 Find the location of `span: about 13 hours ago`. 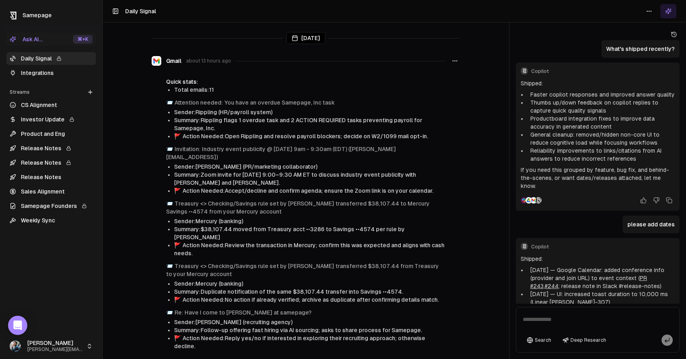

span: about 13 hours ago is located at coordinates (209, 61).